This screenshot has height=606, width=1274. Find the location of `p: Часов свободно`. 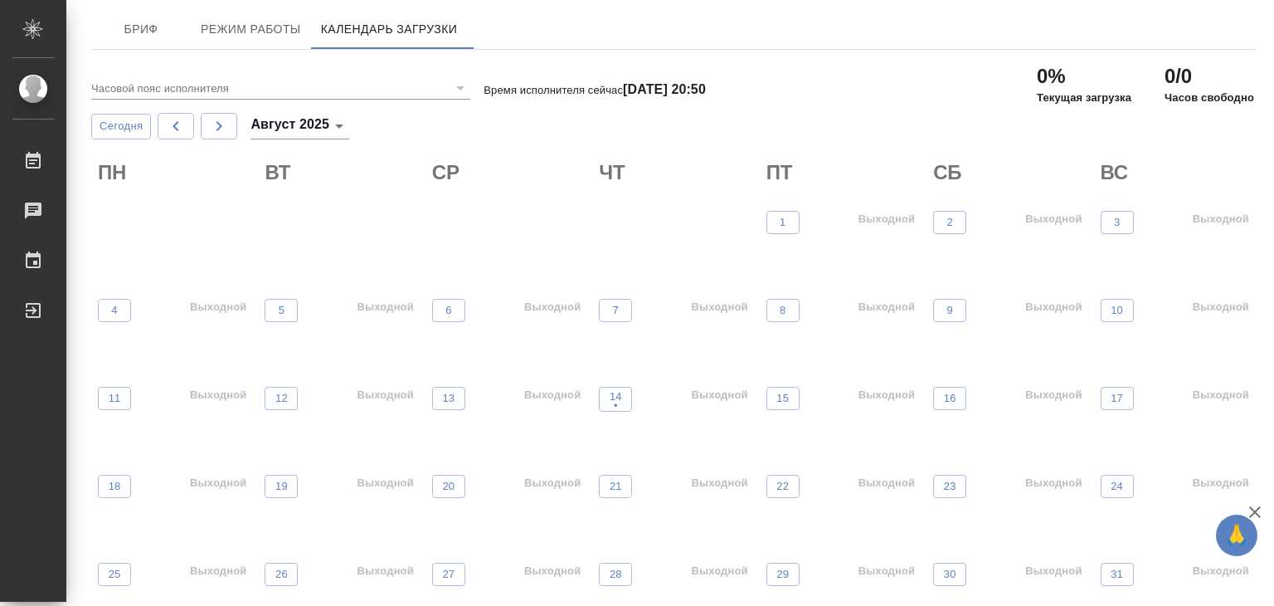

p: Часов свободно is located at coordinates (1209, 98).